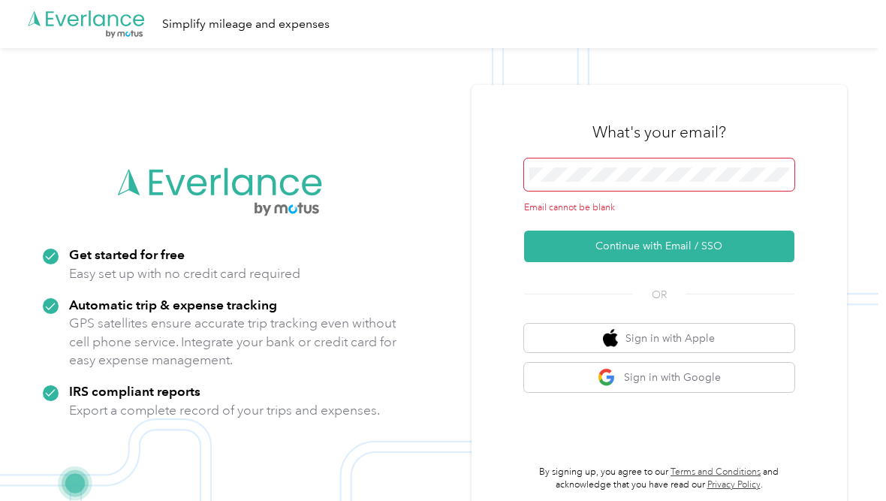 The width and height of the screenshot is (886, 501). Describe the element at coordinates (245, 24) in the screenshot. I see `div: Simplify mileage and expenses` at that location.